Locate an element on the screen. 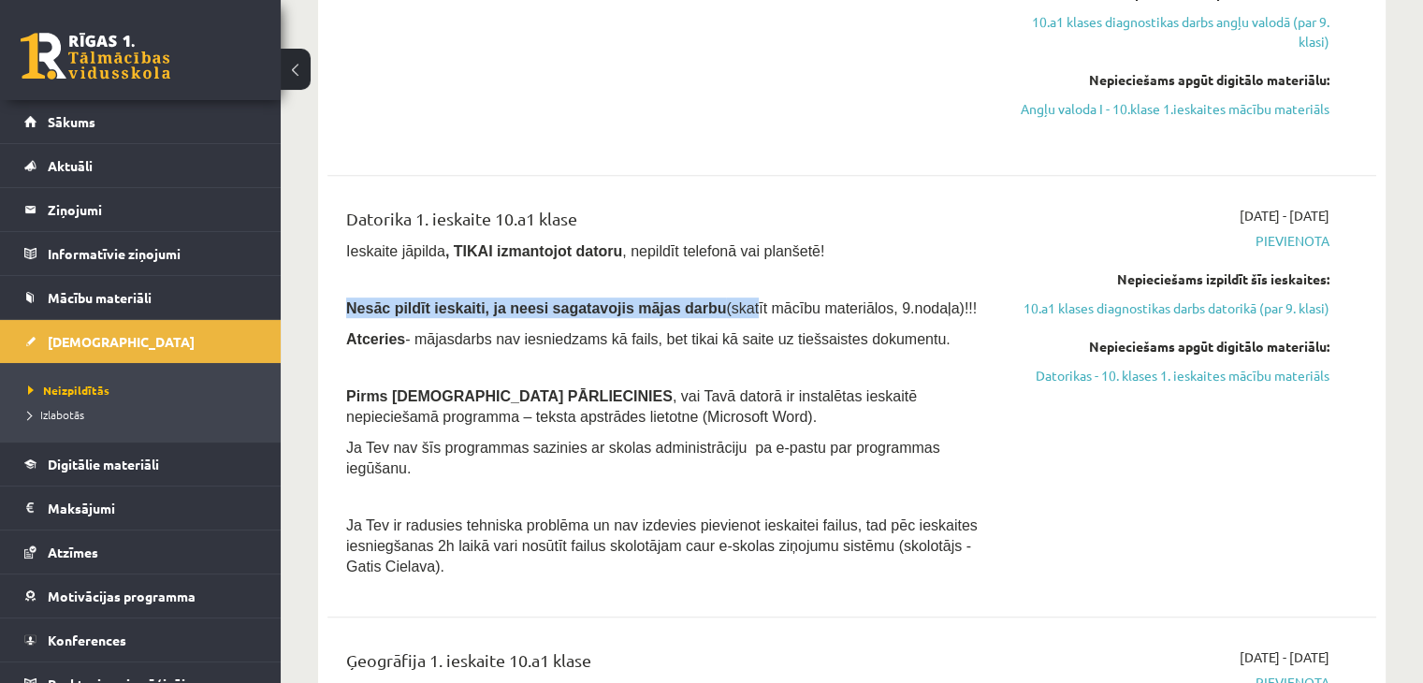 Image resolution: width=1423 pixels, height=683 pixels. span: Motivācijas programma is located at coordinates (122, 596).